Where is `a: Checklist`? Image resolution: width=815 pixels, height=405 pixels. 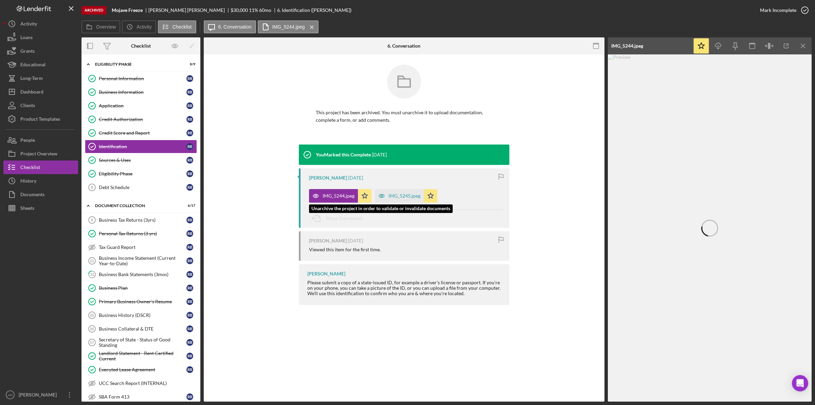
a: Checklist is located at coordinates (41, 167).